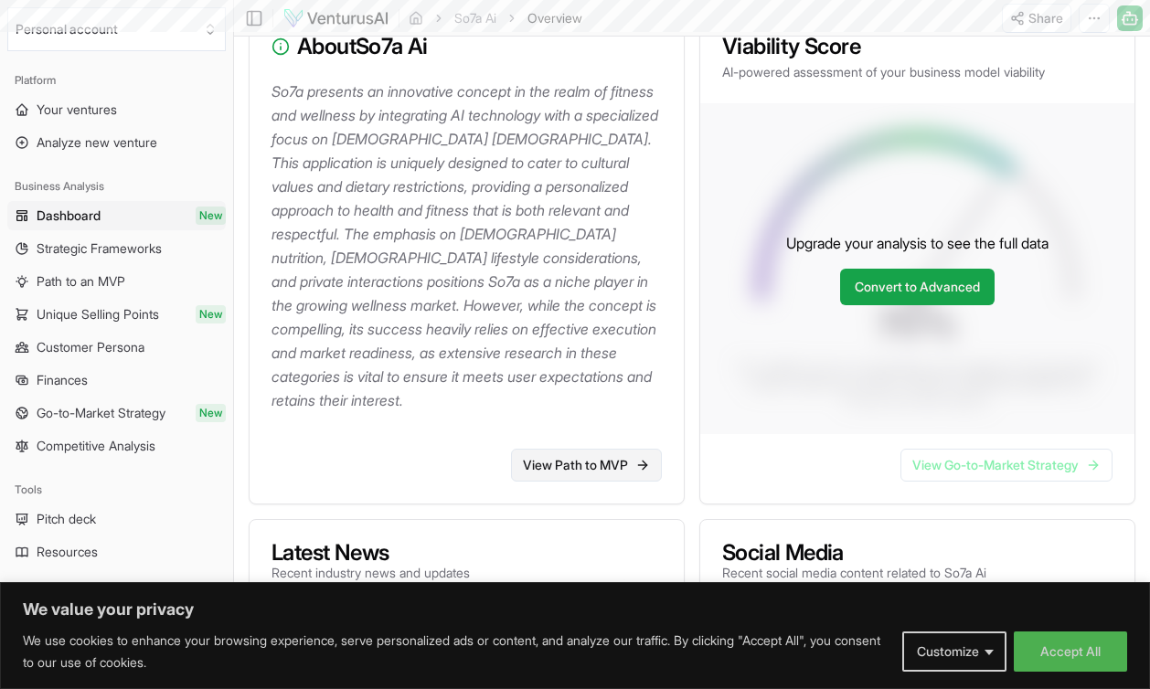 This screenshot has width=1150, height=689. I want to click on span: Analyze new venture, so click(97, 143).